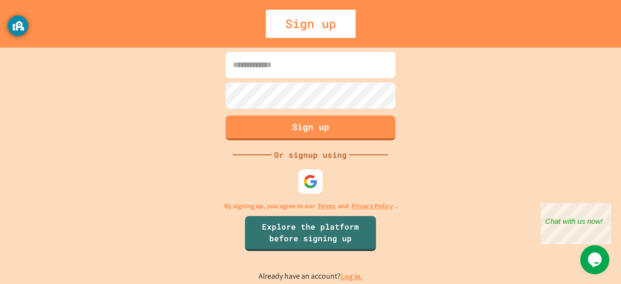 This screenshot has width=621, height=284. What do you see at coordinates (372, 206) in the screenshot?
I see `a: Privacy Policy` at bounding box center [372, 206].